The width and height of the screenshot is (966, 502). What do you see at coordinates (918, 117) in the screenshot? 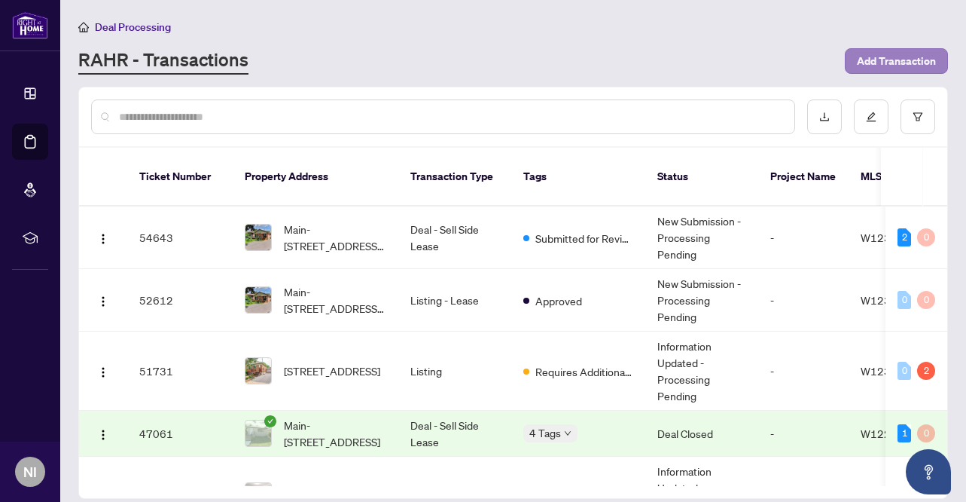
I see `button: filter` at bounding box center [918, 117].